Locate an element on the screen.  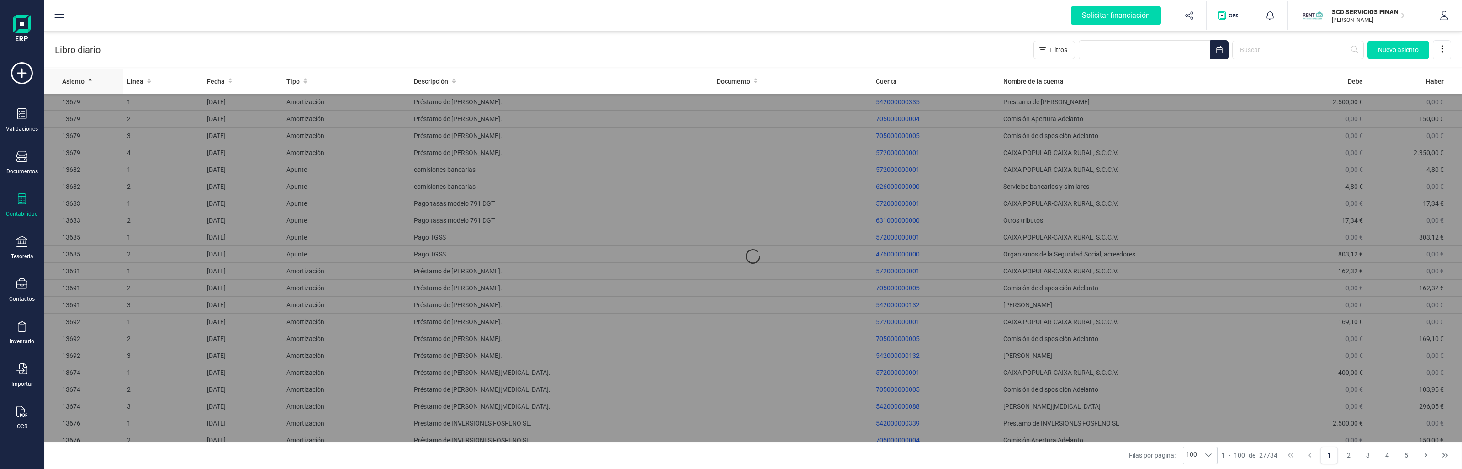
span: Fecha is located at coordinates (216, 81).